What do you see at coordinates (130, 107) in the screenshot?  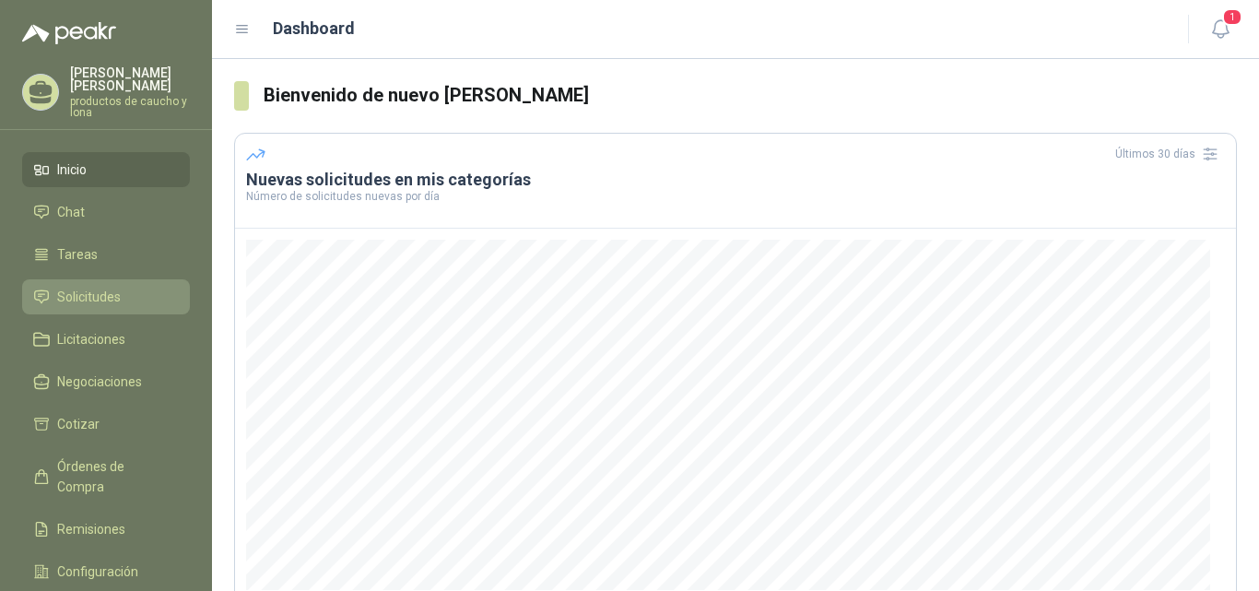 I see `p: productos de caucho y lona` at bounding box center [130, 107].